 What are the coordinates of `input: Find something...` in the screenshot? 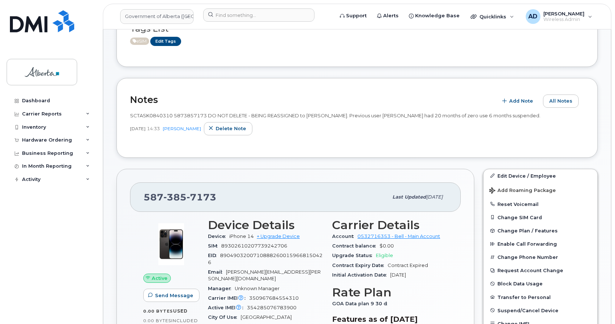 It's located at (259, 15).